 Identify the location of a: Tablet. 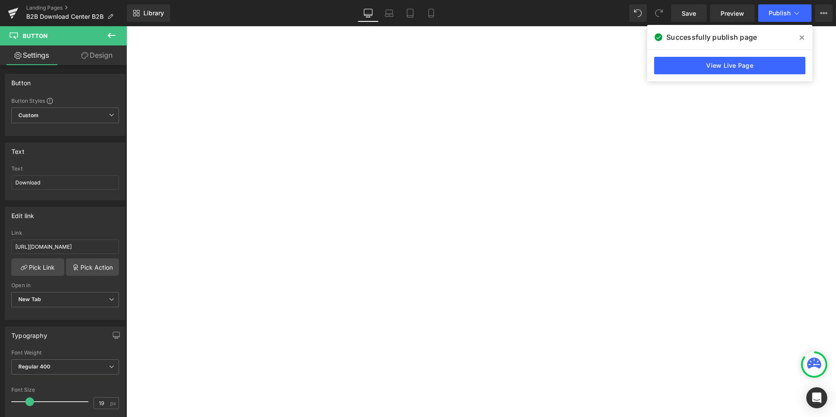
(410, 13).